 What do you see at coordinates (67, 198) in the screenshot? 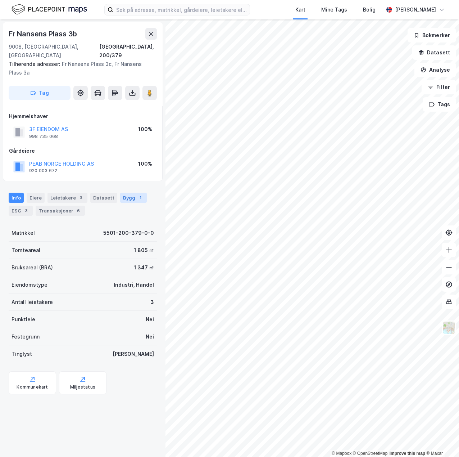
I see `div: Leietakere` at bounding box center [67, 198].